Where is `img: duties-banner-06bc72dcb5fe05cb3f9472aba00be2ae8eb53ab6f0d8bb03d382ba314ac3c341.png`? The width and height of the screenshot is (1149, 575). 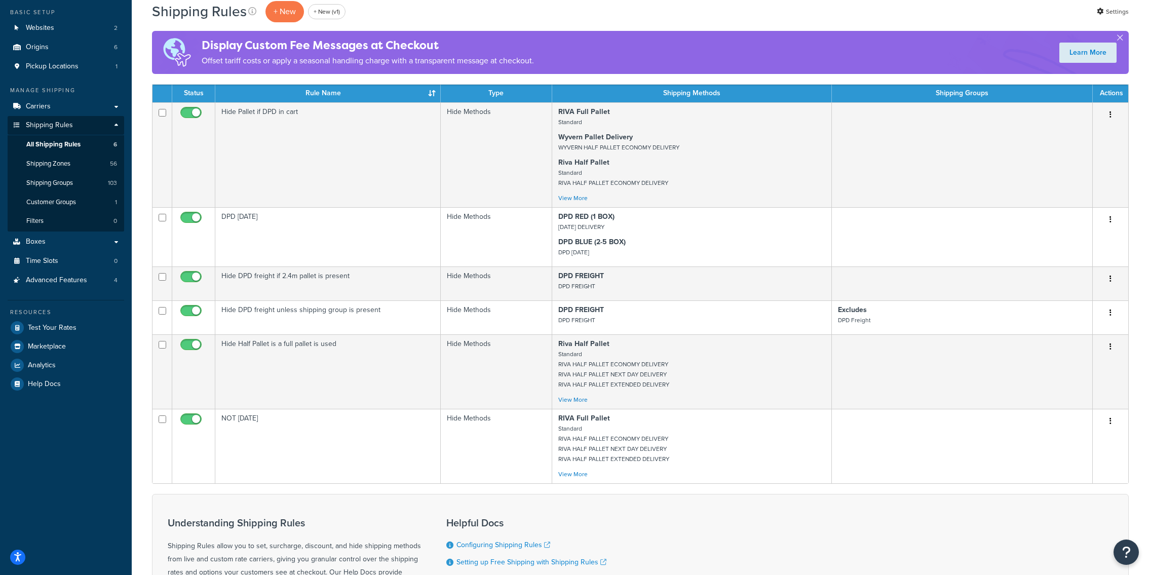 img: duties-banner-06bc72dcb5fe05cb3f9472aba00be2ae8eb53ab6f0d8bb03d382ba314ac3c341.png is located at coordinates (177, 52).